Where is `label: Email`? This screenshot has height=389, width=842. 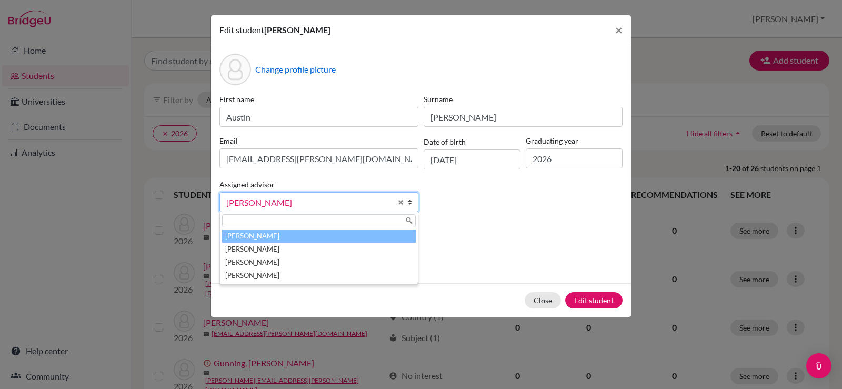
label: Email is located at coordinates (319, 140).